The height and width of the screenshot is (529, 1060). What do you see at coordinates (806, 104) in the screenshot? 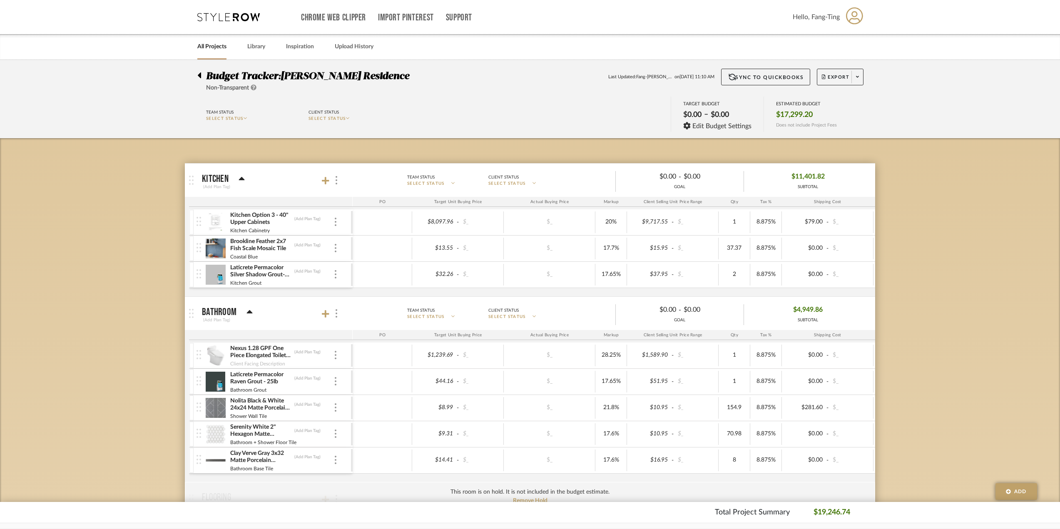
I see `div: ESTIMATED BUDGET` at bounding box center [806, 104].